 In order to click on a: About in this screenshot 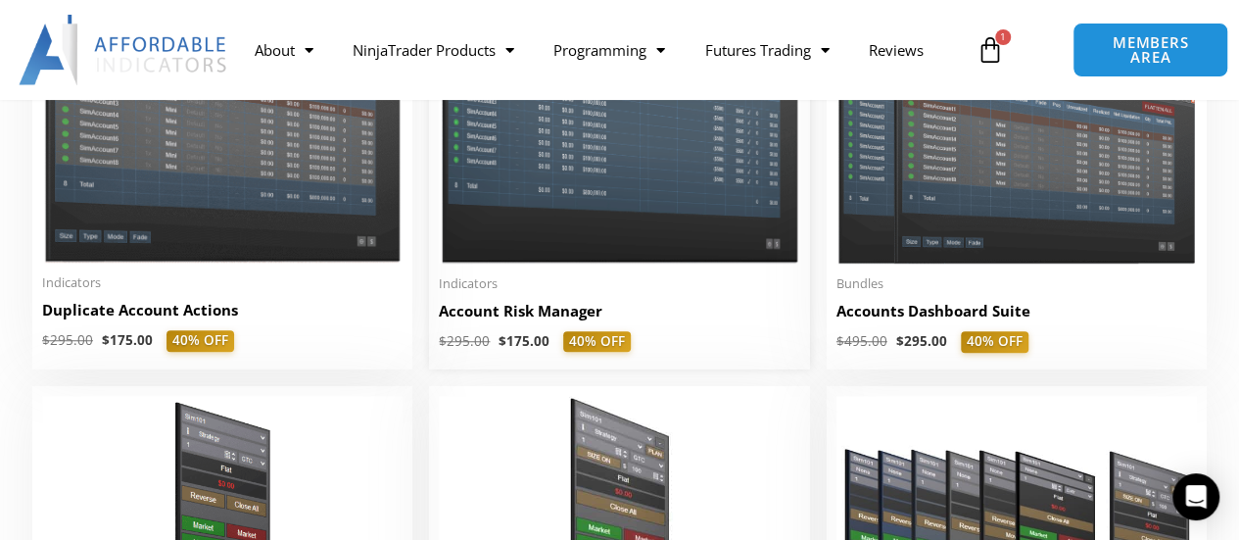, I will do `click(284, 50)`.